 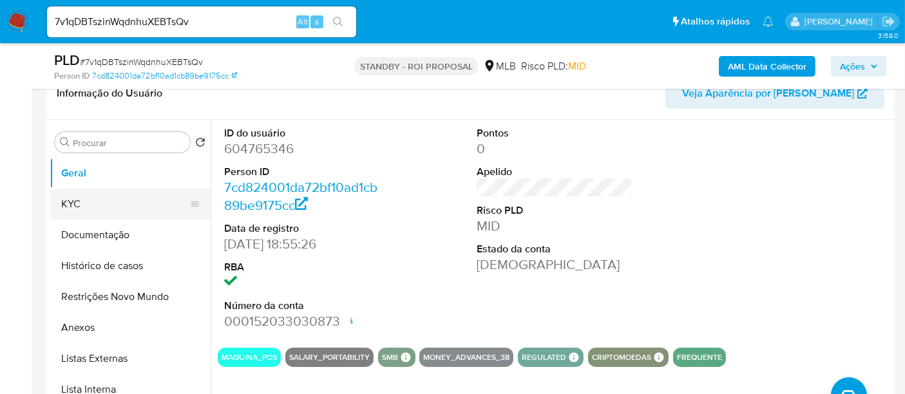 What do you see at coordinates (555, 149) in the screenshot?
I see `dd: 0` at bounding box center [555, 149].